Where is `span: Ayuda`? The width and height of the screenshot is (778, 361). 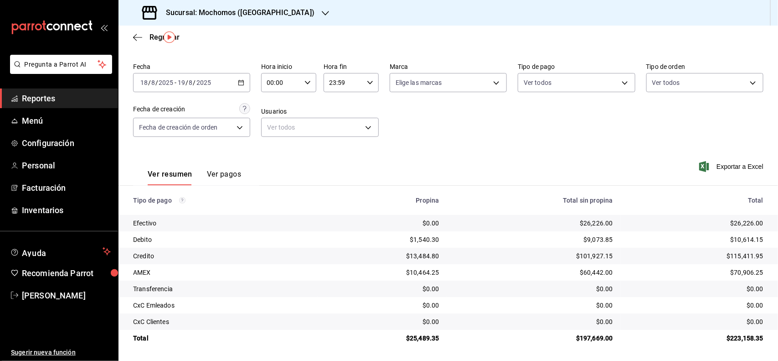 span: Ayuda is located at coordinates (60, 251).